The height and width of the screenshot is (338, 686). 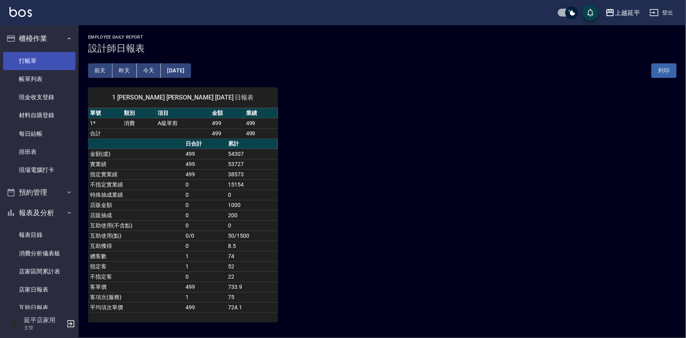 What do you see at coordinates (623, 13) in the screenshot?
I see `button: 上越延平` at bounding box center [623, 13].